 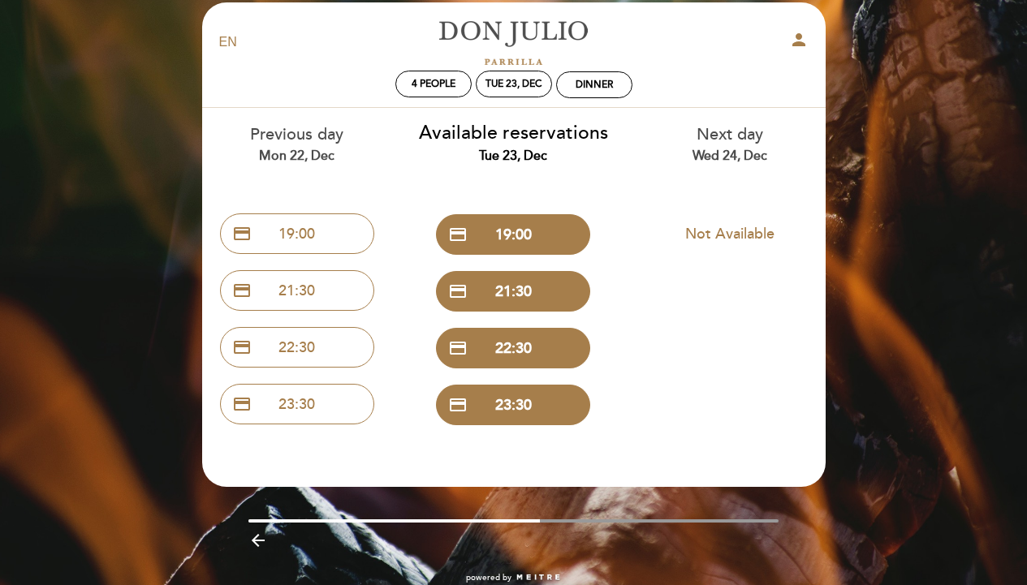 I want to click on button: person, so click(x=799, y=42).